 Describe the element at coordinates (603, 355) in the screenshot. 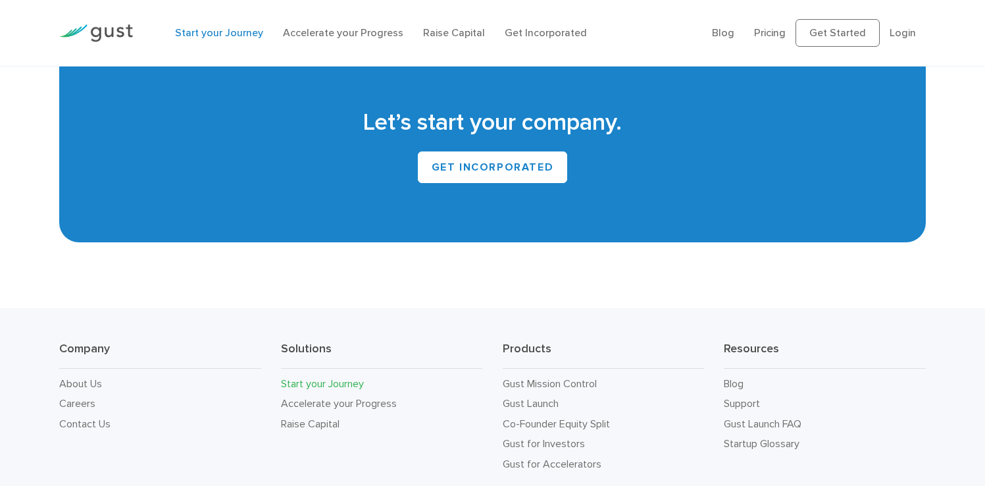

I see `h3: Products` at that location.